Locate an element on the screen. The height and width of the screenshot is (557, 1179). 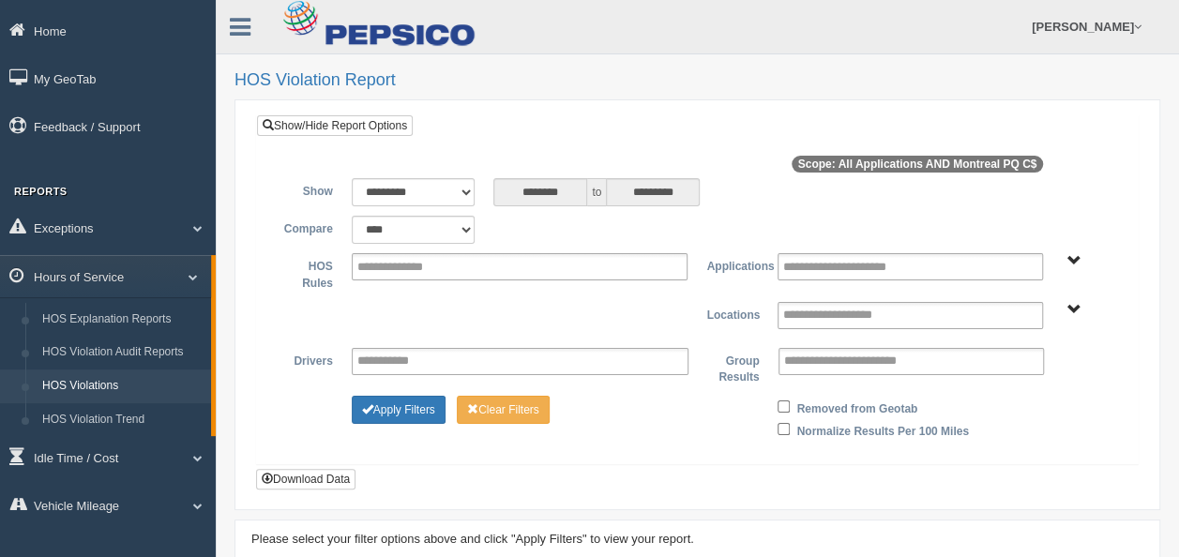
a: HOS Violations is located at coordinates (122, 387).